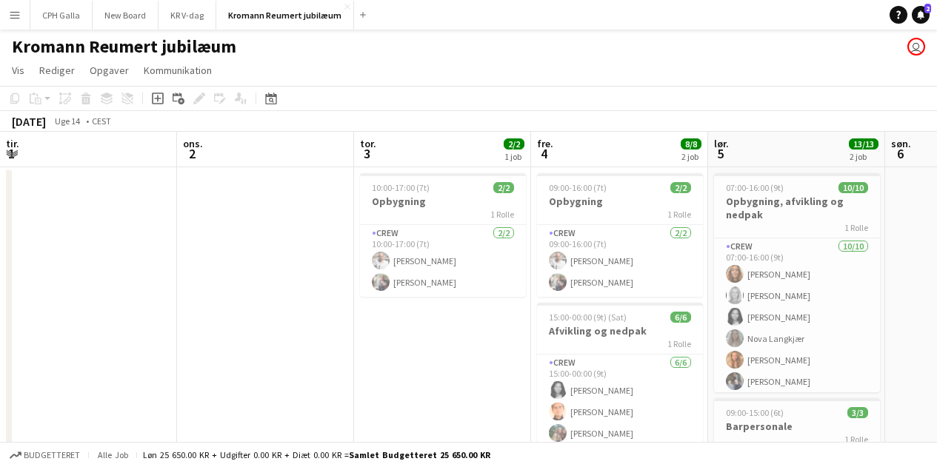 The height and width of the screenshot is (467, 937). I want to click on span: 09:00-15:00 (6t), so click(755, 412).